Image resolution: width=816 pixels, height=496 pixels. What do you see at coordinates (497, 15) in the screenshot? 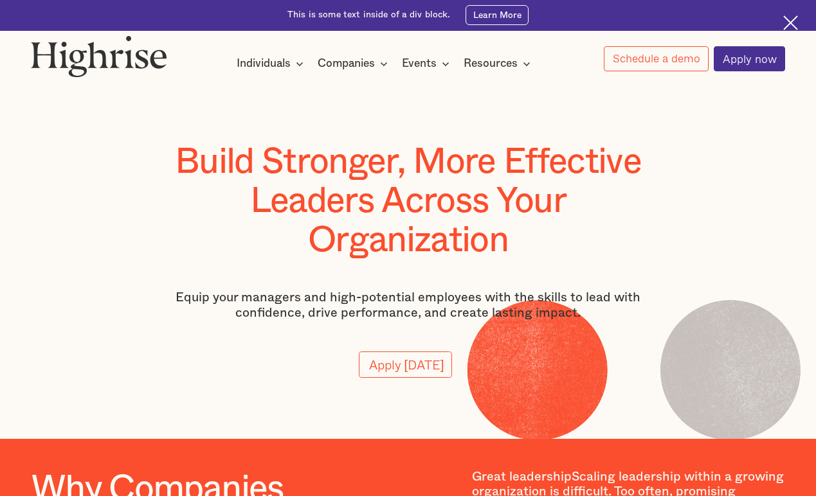
I see `a: Learn More` at bounding box center [497, 15].